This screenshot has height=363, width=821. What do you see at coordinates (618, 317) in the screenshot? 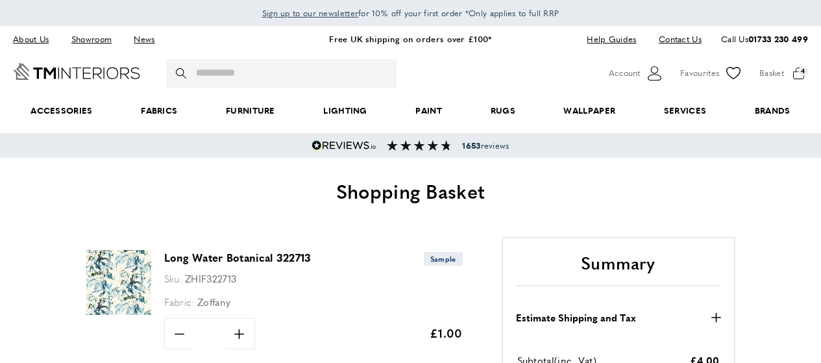
I see `button: Estimate Shipping and Tax` at bounding box center [618, 317].